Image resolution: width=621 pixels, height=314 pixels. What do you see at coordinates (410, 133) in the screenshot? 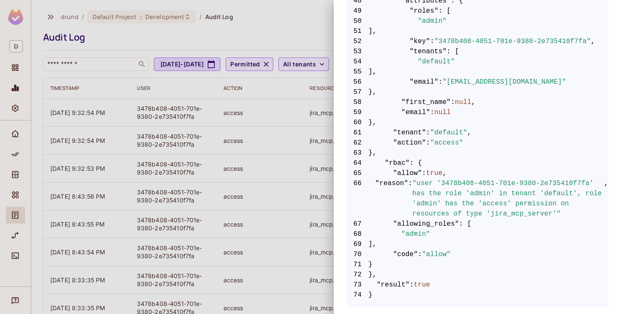
I see `span: "tenant"` at bounding box center [410, 133].